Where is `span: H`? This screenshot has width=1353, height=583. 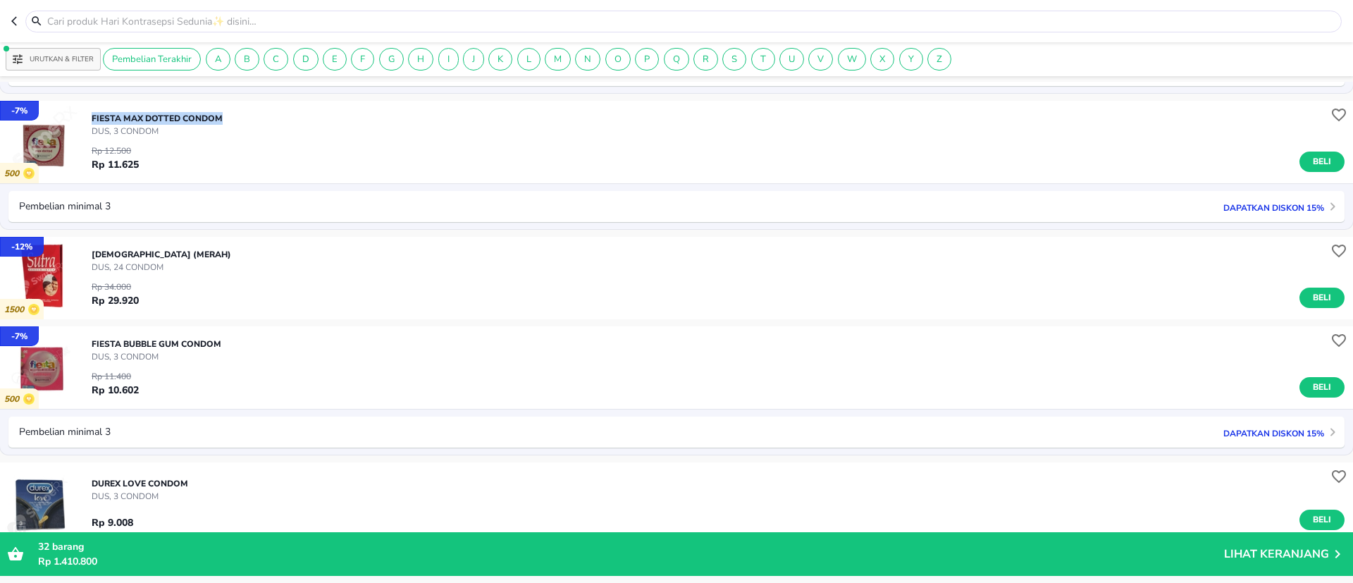
span: H is located at coordinates (421, 59).